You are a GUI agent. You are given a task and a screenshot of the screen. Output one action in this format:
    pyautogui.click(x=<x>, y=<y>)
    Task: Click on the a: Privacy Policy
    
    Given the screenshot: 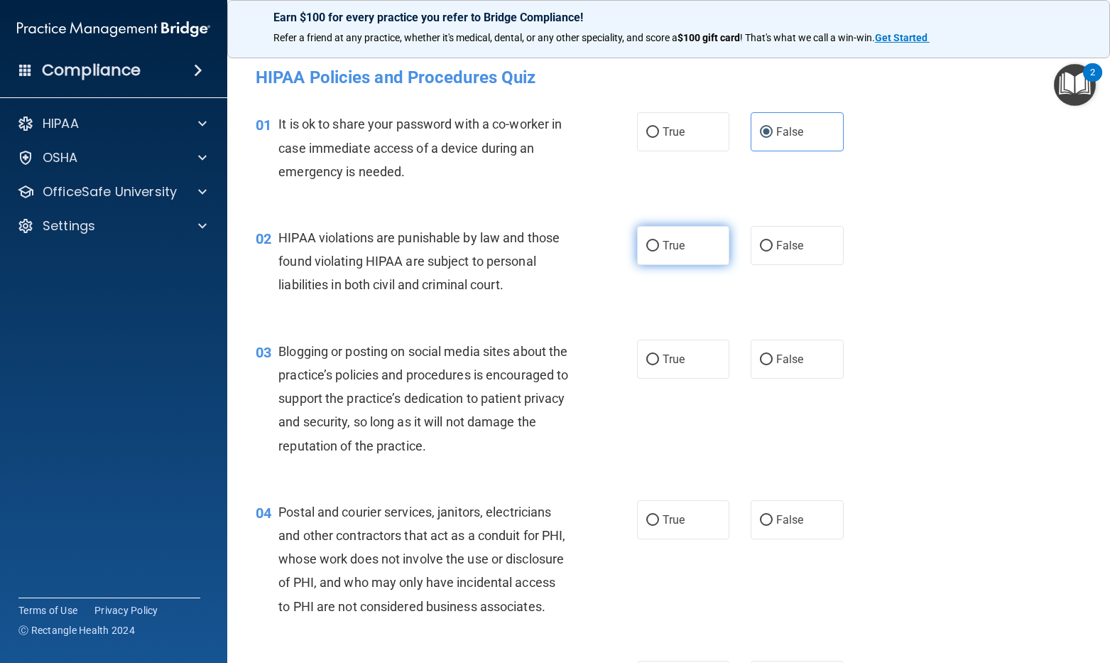 What is the action you would take?
    pyautogui.click(x=126, y=610)
    